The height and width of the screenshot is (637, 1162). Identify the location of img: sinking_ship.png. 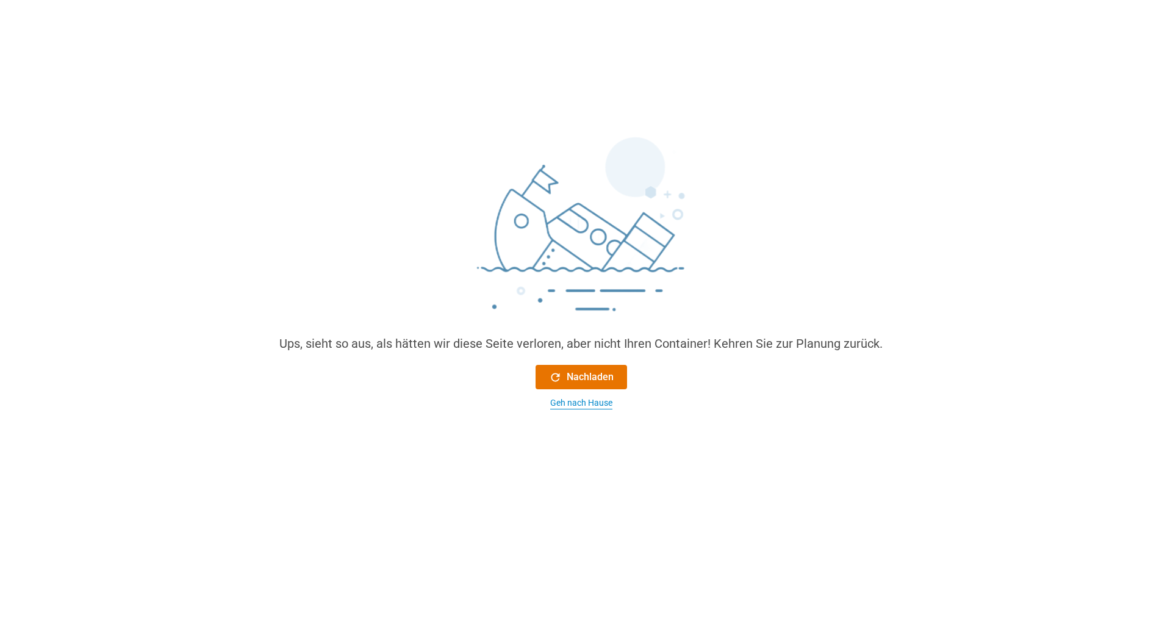
(581, 233).